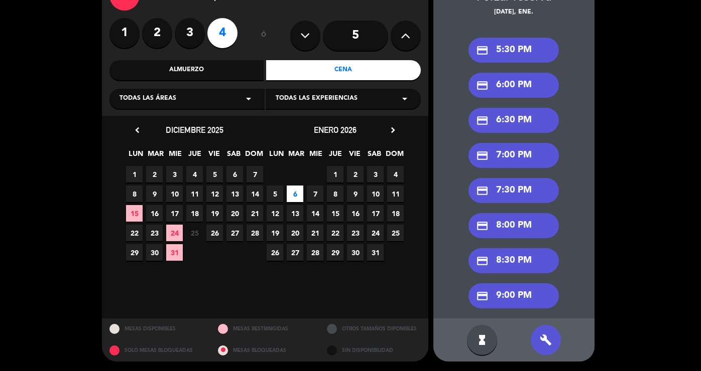 The width and height of the screenshot is (701, 371). What do you see at coordinates (296, 156) in the screenshot?
I see `span: MAR` at bounding box center [296, 156].